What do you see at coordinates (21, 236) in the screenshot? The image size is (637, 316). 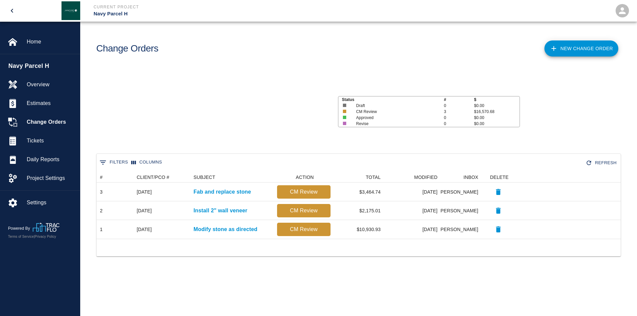 I see `a: Terms of Service` at bounding box center [21, 236].